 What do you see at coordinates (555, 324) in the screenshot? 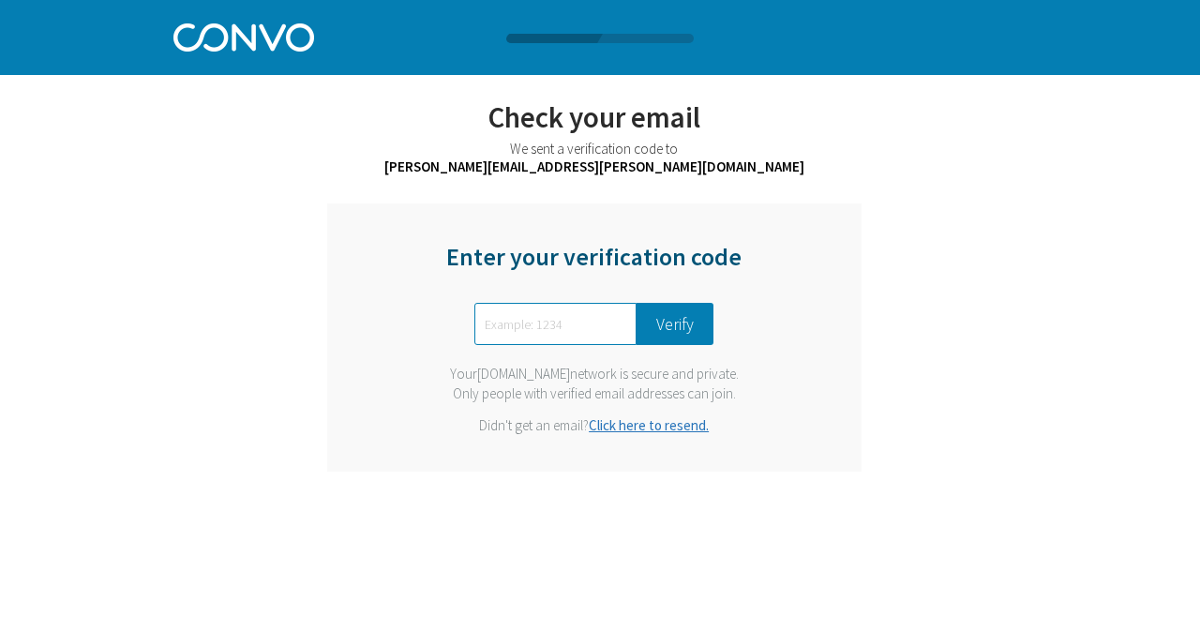
I see `input: Example: 1234` at bounding box center [555, 324].